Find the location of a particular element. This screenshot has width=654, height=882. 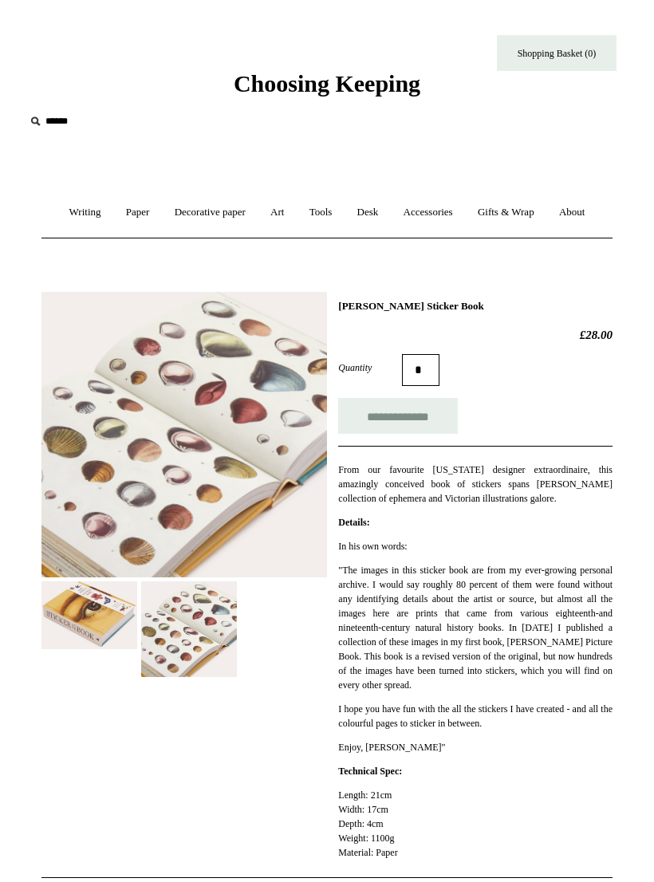

h2: £28.00 is located at coordinates (475, 335).